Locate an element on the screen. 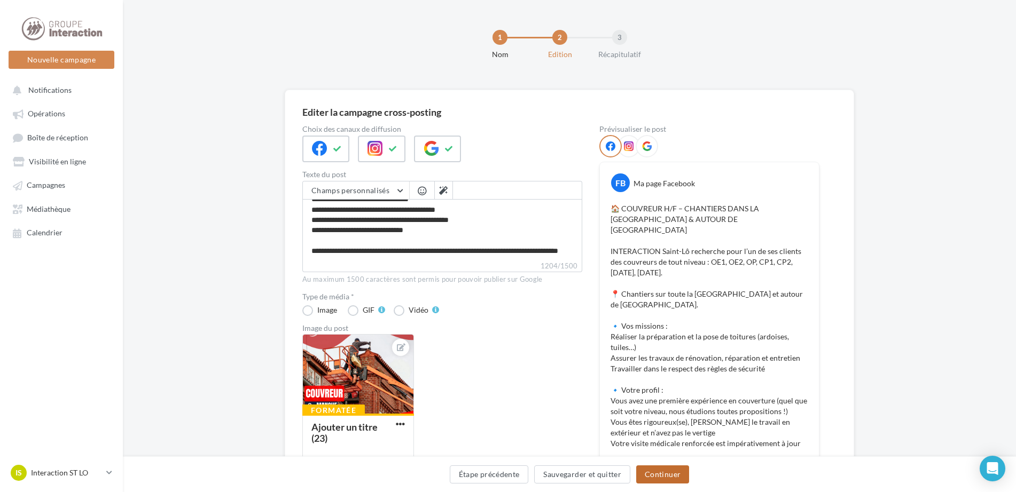 The height and width of the screenshot is (492, 1016). label: Type de média * is located at coordinates (442, 297).